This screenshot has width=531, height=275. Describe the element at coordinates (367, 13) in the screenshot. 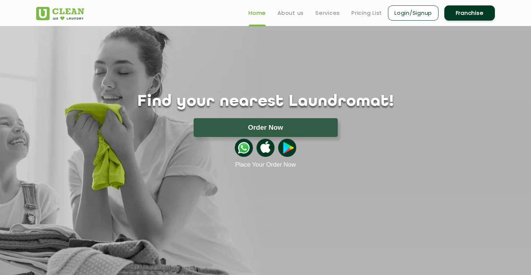

I see `a: Pricing List` at that location.